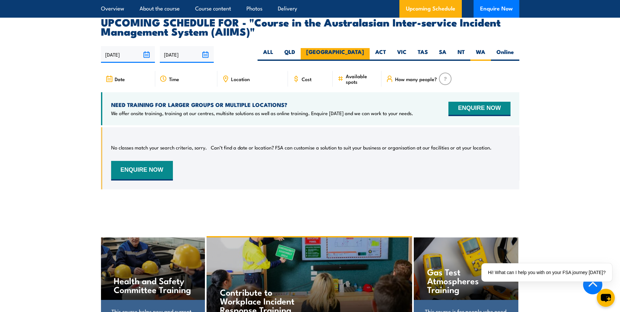 This screenshot has height=312, width=620. What do you see at coordinates (268, 54) in the screenshot?
I see `label: ALL` at bounding box center [268, 54].